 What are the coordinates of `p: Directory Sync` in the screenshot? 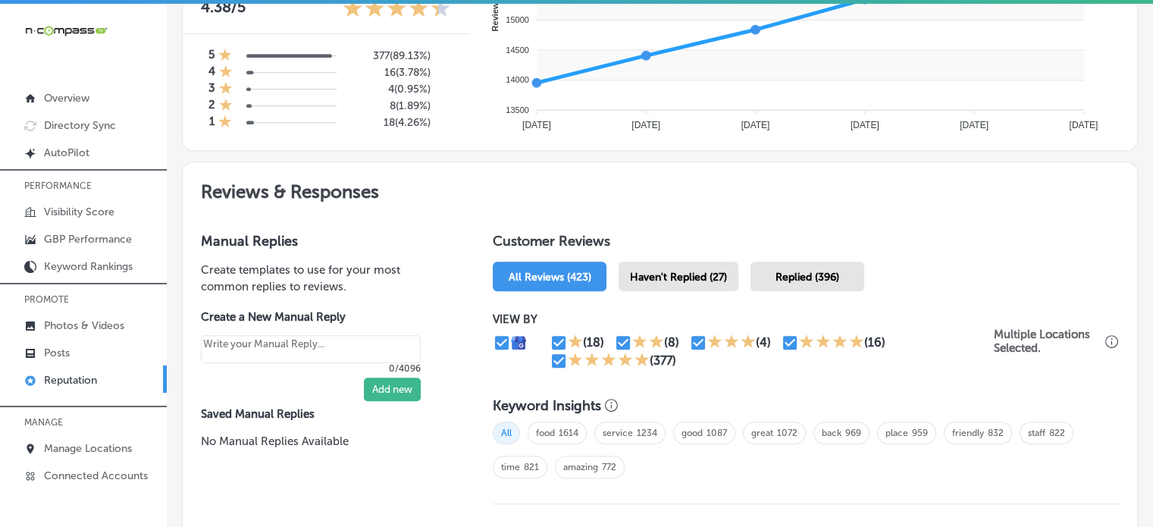 It's located at (80, 125).